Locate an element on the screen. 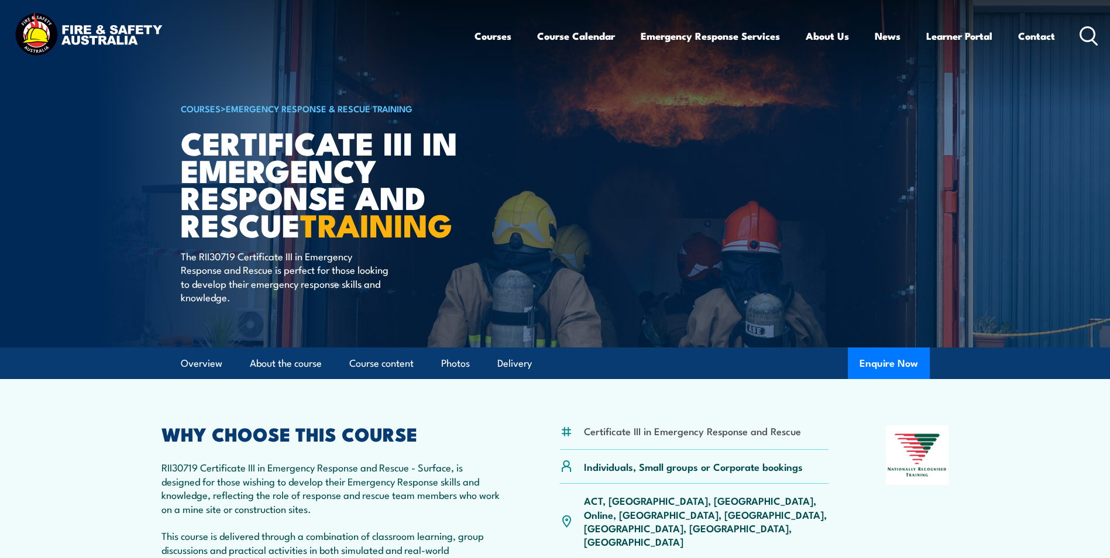  a: Course content is located at coordinates (382, 363).